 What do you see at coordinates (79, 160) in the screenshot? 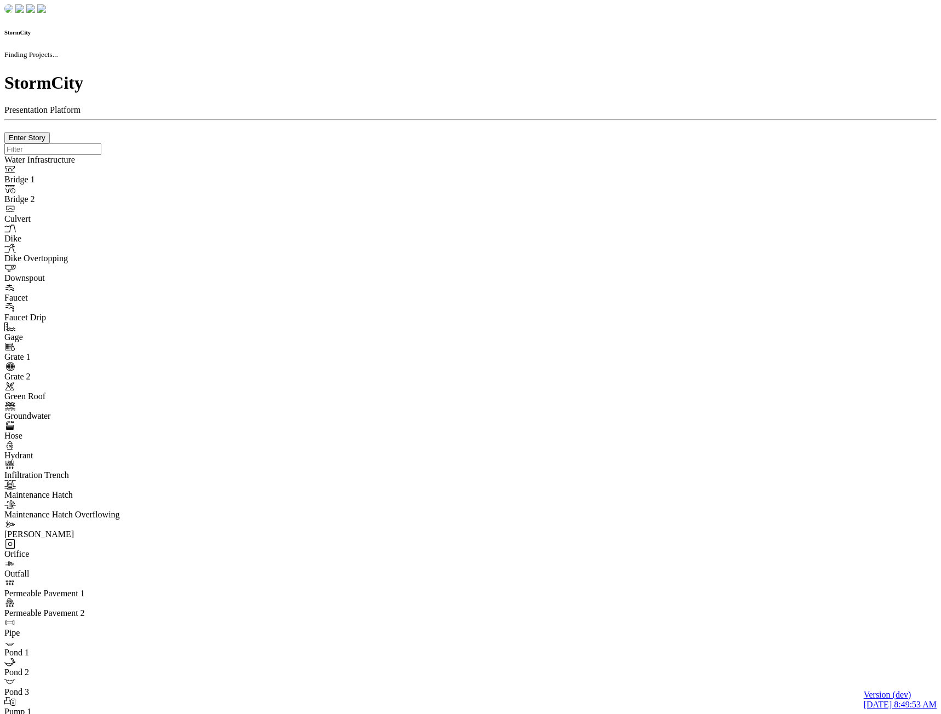
I see `div: Water Infrastructure` at bounding box center [79, 160].